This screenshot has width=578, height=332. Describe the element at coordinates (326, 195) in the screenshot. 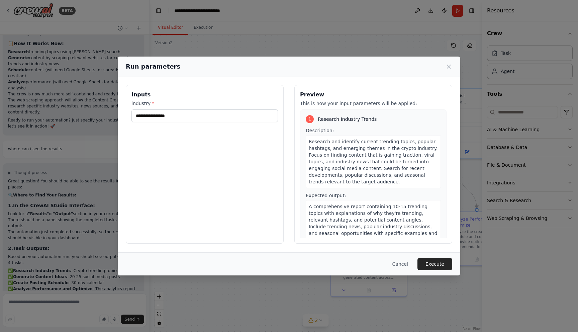

I see `span: Expected output:` at that location.